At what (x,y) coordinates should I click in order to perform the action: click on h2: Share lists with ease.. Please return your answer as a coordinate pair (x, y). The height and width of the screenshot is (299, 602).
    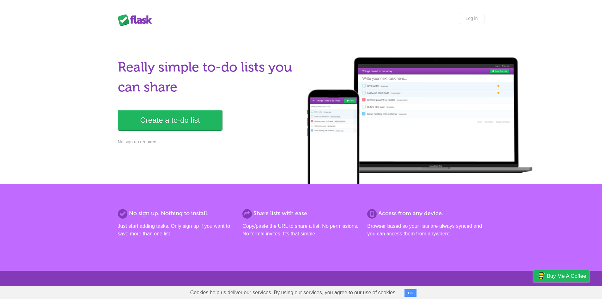
    Looking at the image, I should click on (301, 213).